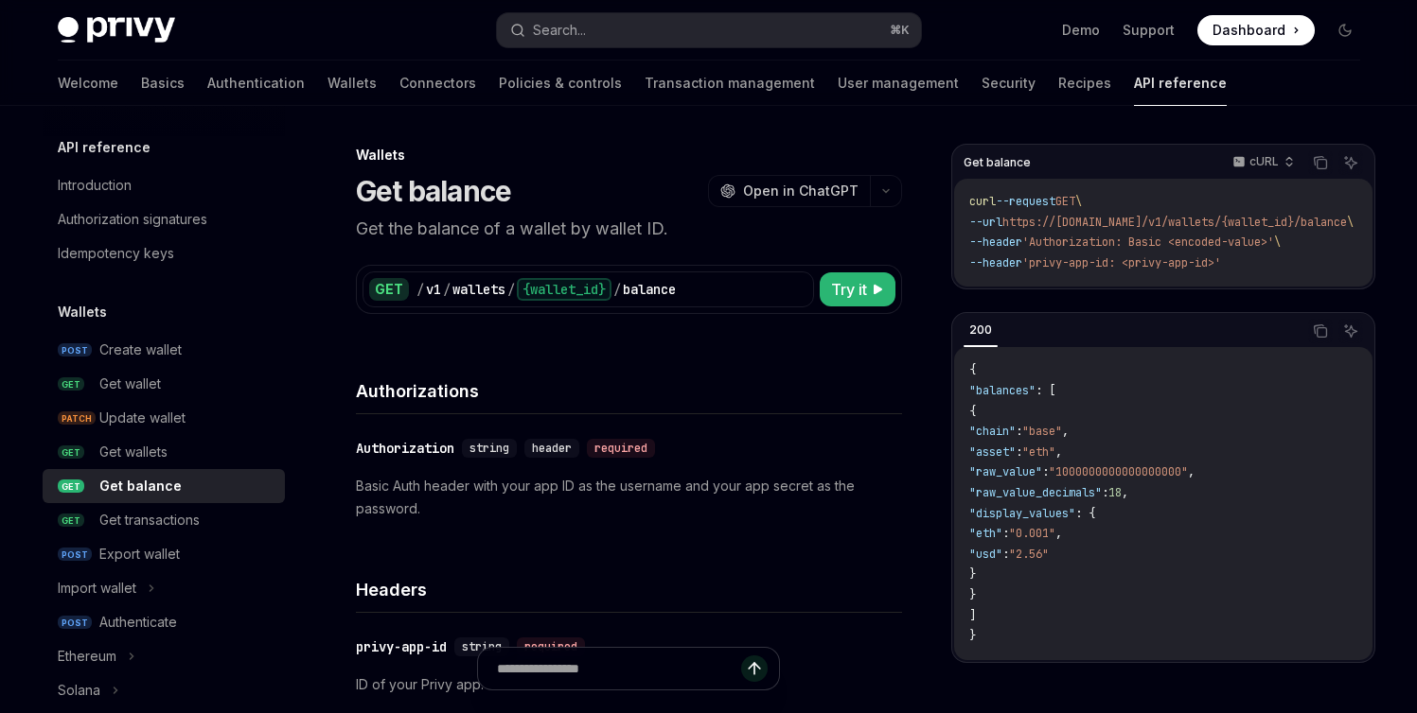 This screenshot has width=1417, height=713. I want to click on a: Demo, so click(1081, 30).